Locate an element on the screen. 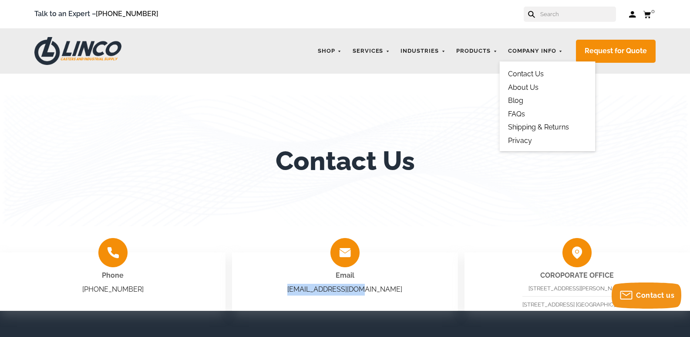 This screenshot has width=690, height=337. span: Contact us is located at coordinates (656, 295).